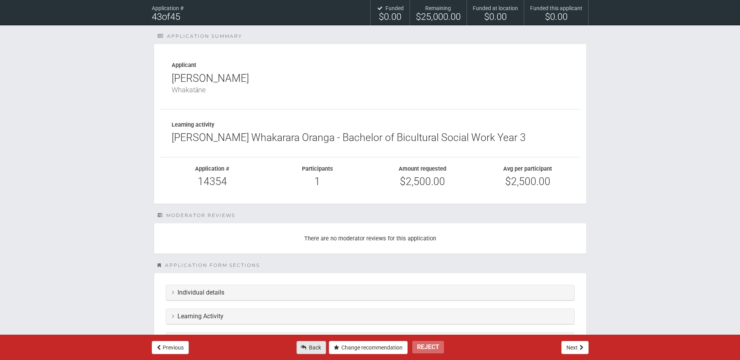  I want to click on button: Previous, so click(170, 348).